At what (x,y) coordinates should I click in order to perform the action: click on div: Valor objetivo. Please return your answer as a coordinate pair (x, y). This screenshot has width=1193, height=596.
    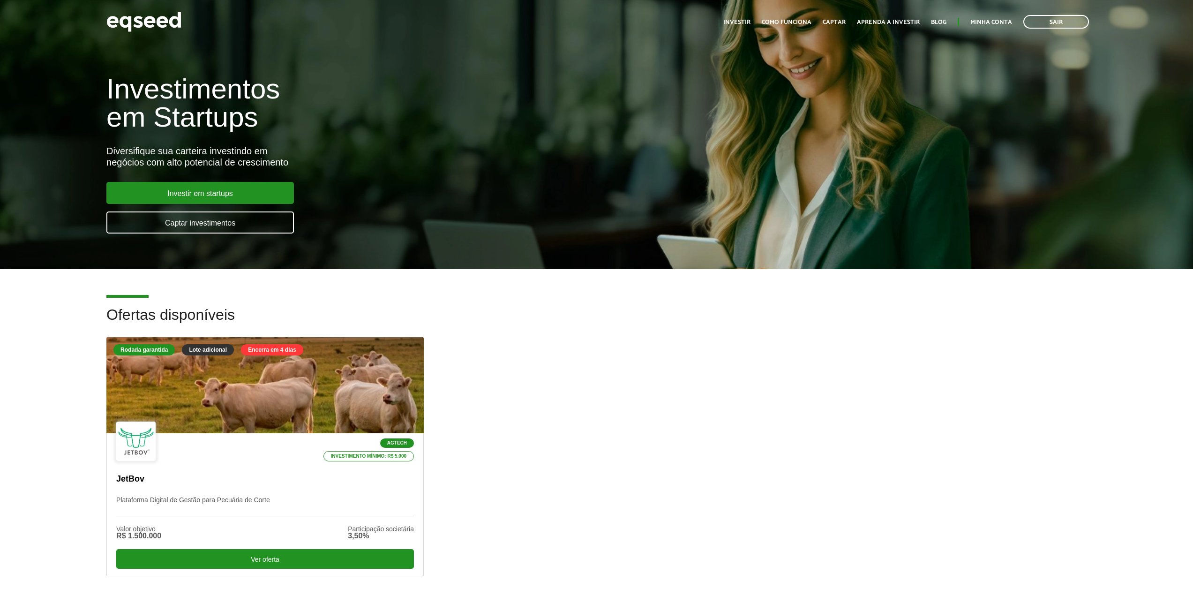
    Looking at the image, I should click on (139, 529).